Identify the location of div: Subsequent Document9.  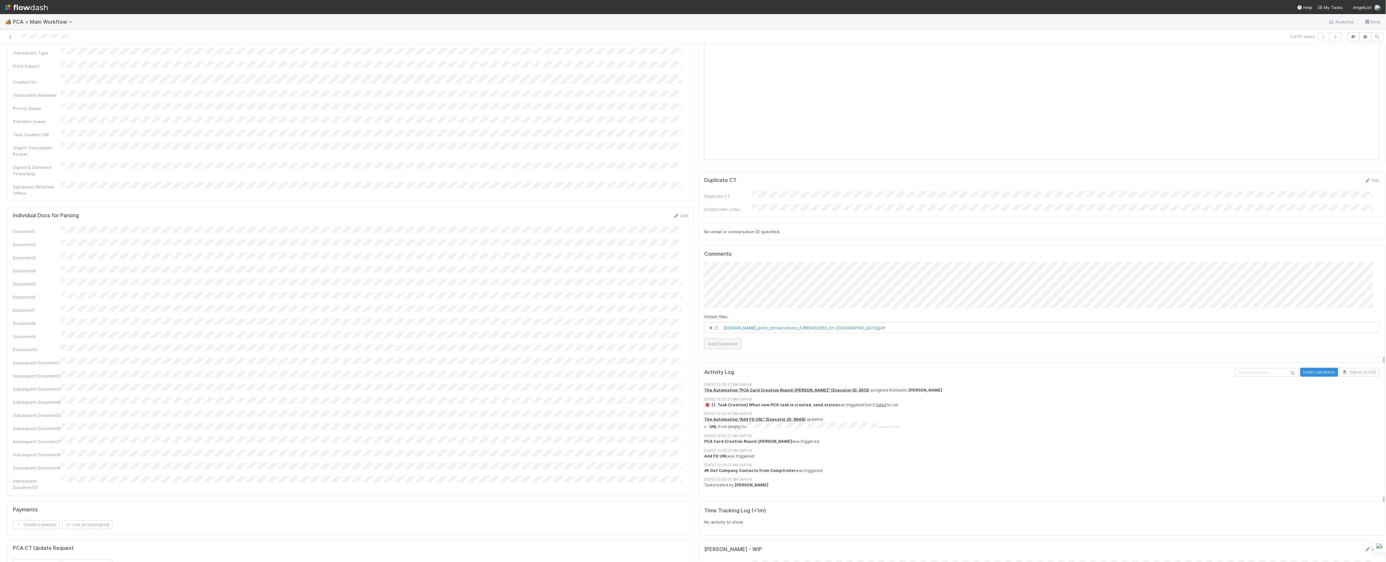
(37, 468).